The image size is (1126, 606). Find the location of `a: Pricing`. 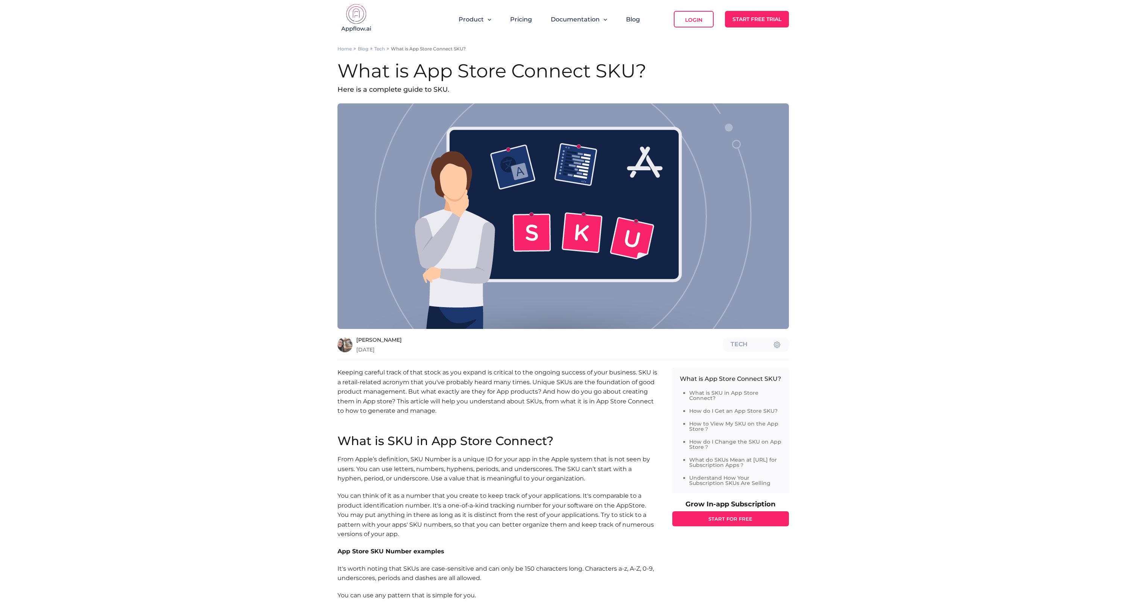

a: Pricing is located at coordinates (521, 19).